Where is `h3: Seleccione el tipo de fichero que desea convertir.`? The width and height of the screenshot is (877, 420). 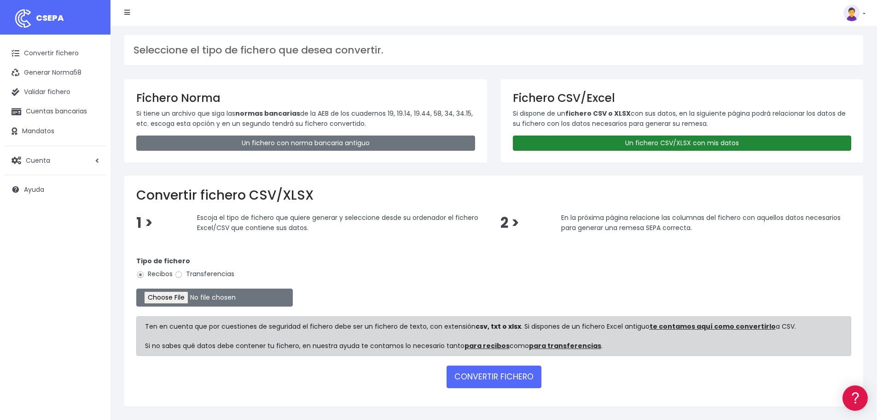
h3: Seleccione el tipo de fichero que desea convertir. is located at coordinates (494, 50).